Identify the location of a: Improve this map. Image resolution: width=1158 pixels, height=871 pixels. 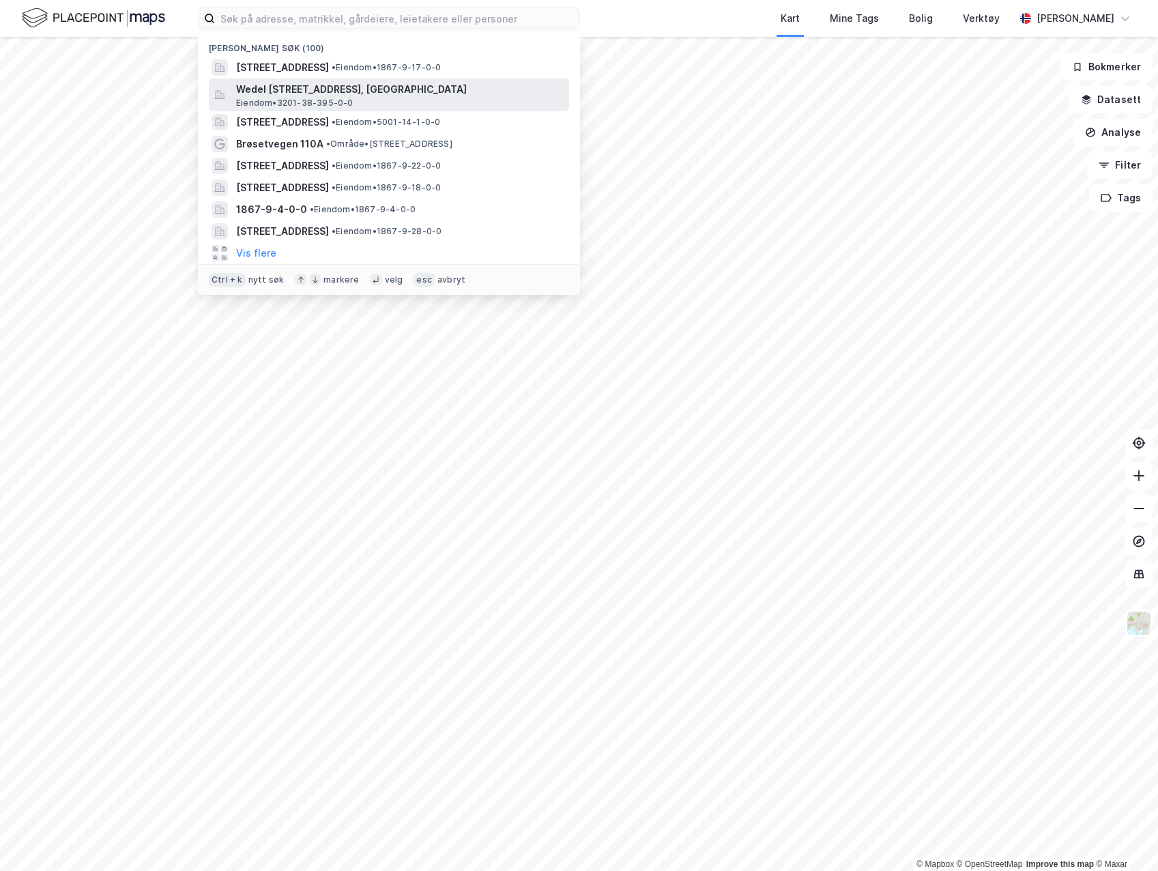
(1060, 864).